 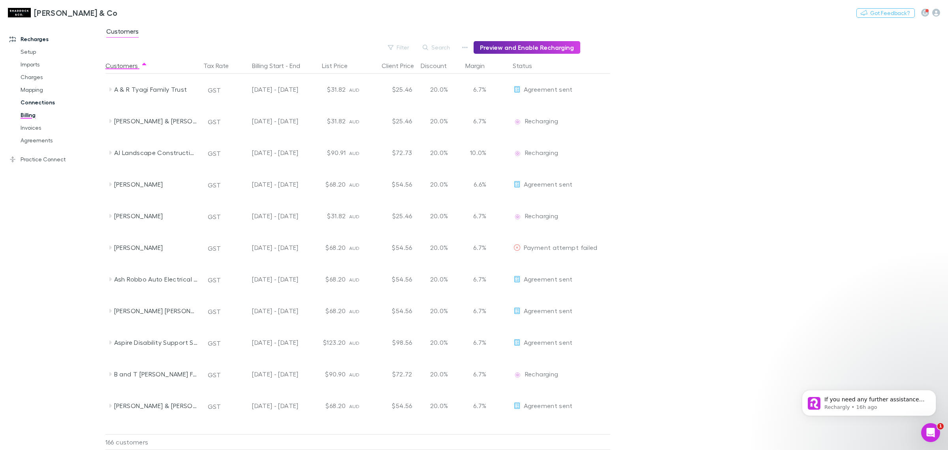 What do you see at coordinates (79, 99) in the screenshot?
I see `div: Communication from Rechargly when you migrate your customers` at bounding box center [79, 99].